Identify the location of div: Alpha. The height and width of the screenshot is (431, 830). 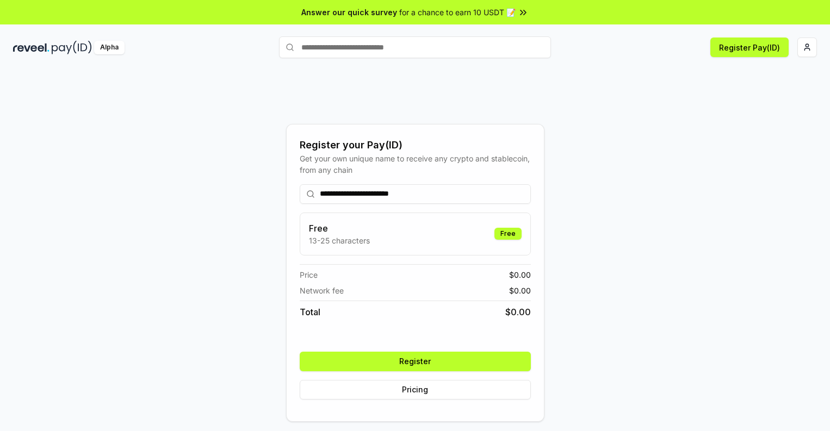
(109, 47).